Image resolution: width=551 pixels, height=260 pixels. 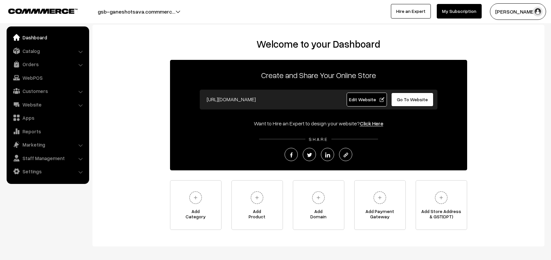 What do you see at coordinates (136, 12) in the screenshot?
I see `button: gsb-ganeshotsava.commmerc…` at bounding box center [136, 12].